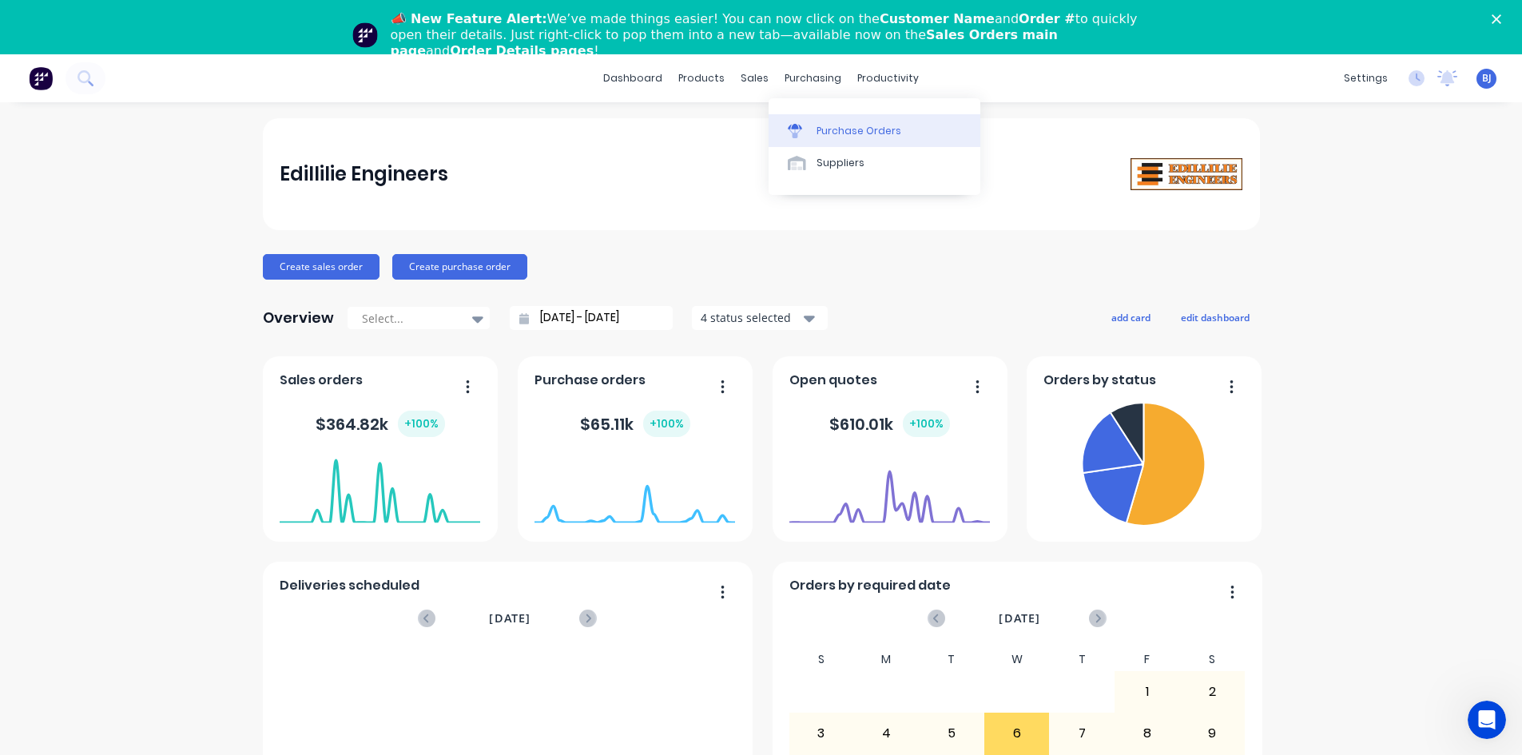 Image resolution: width=1522 pixels, height=755 pixels. I want to click on div: 3, so click(821, 733).